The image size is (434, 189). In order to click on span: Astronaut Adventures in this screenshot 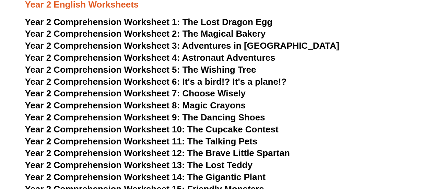, I will do `click(229, 58)`.